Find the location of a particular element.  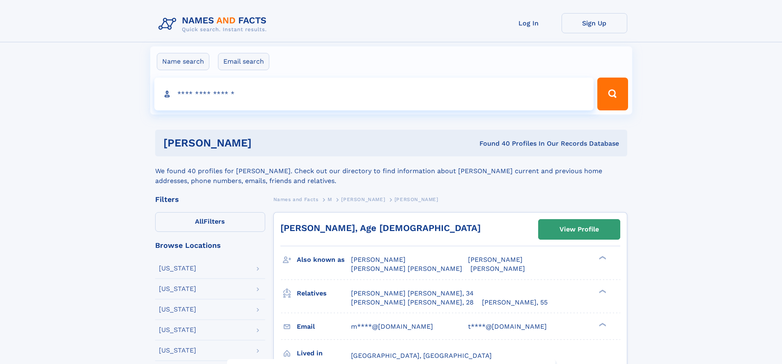

a: Sign Up is located at coordinates (594, 23).